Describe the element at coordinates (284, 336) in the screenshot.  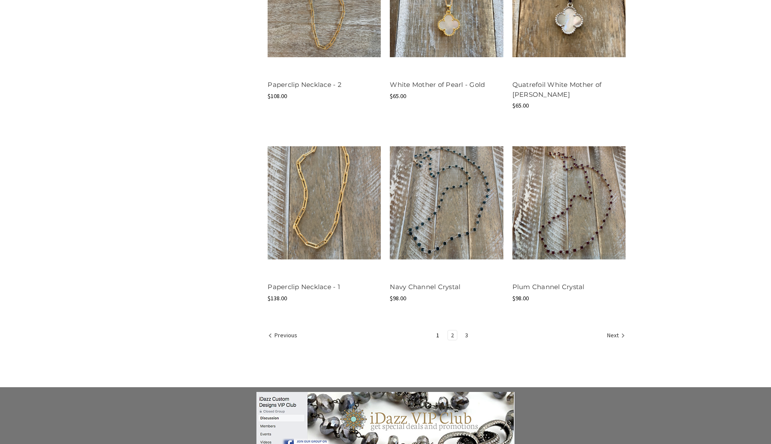
I see `a: Previous` at that location.